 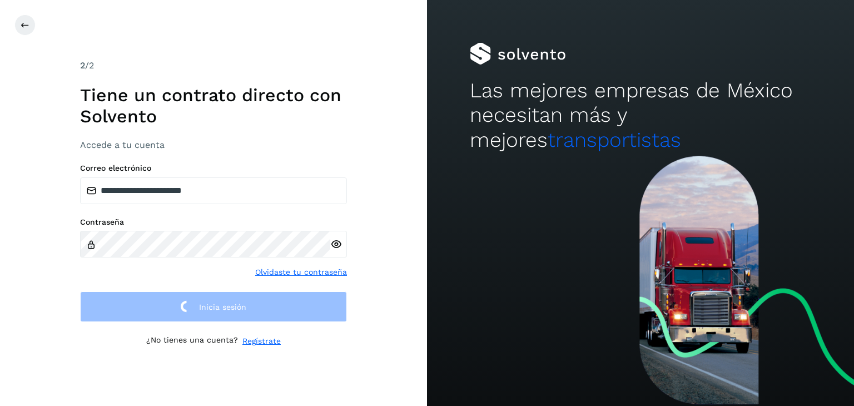 I want to click on a: Regístrate, so click(x=261, y=341).